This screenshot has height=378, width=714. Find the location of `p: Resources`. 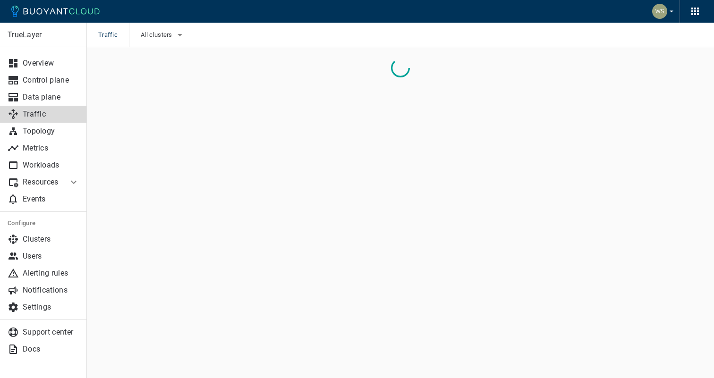

p: Resources is located at coordinates (42, 182).